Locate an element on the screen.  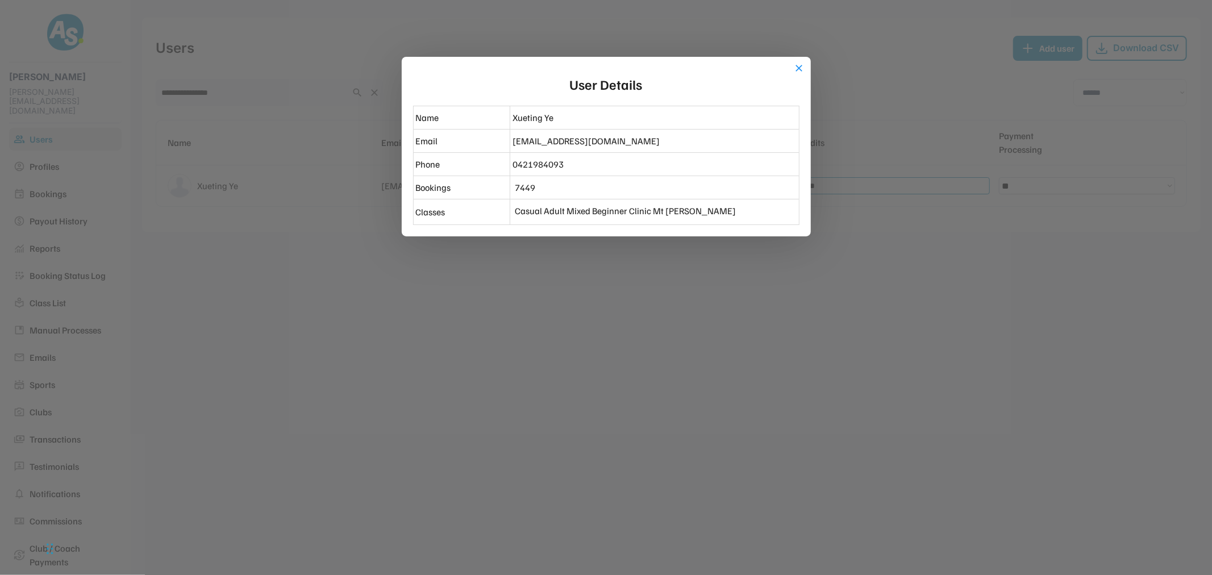
div: Email is located at coordinates (462, 141).